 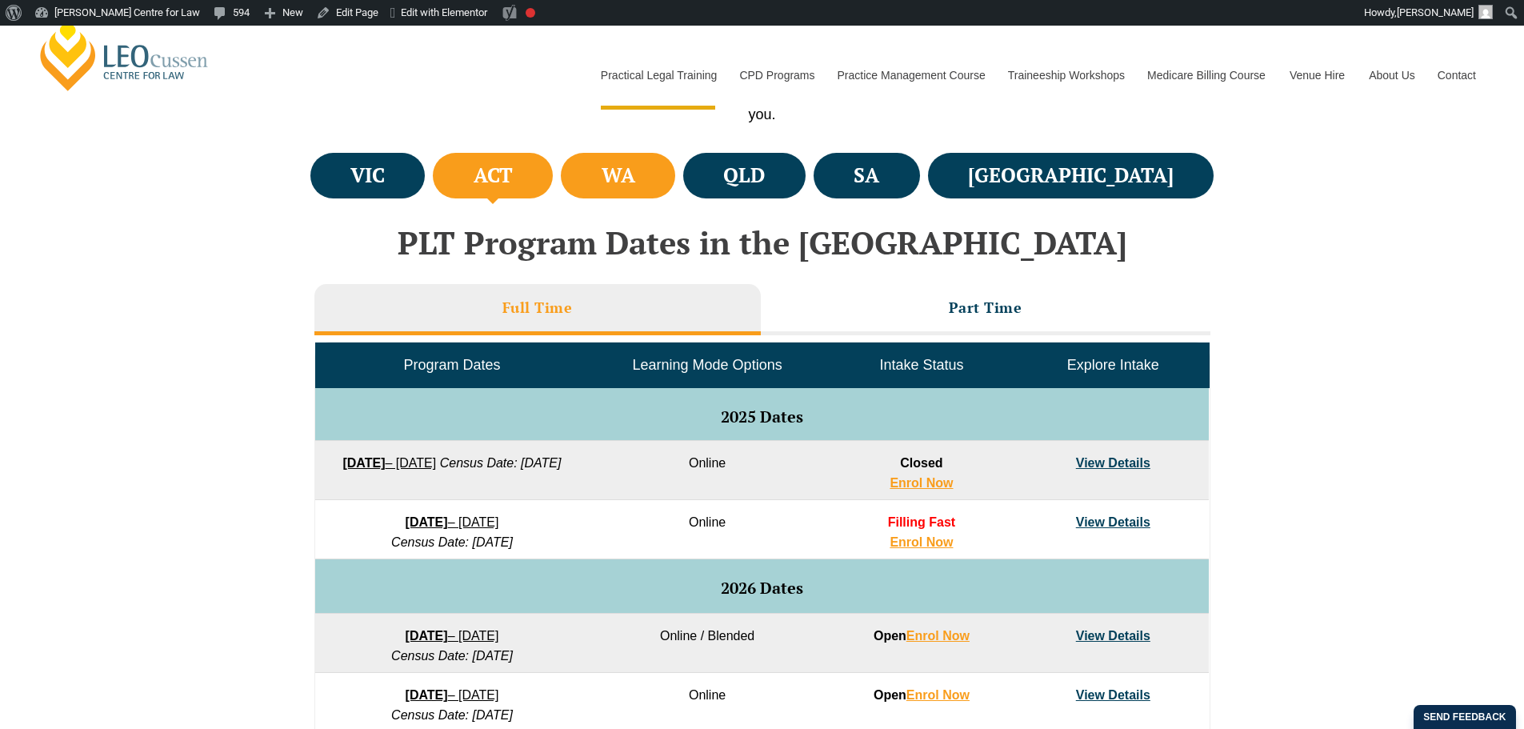 I want to click on span: 2026 Dates, so click(x=762, y=587).